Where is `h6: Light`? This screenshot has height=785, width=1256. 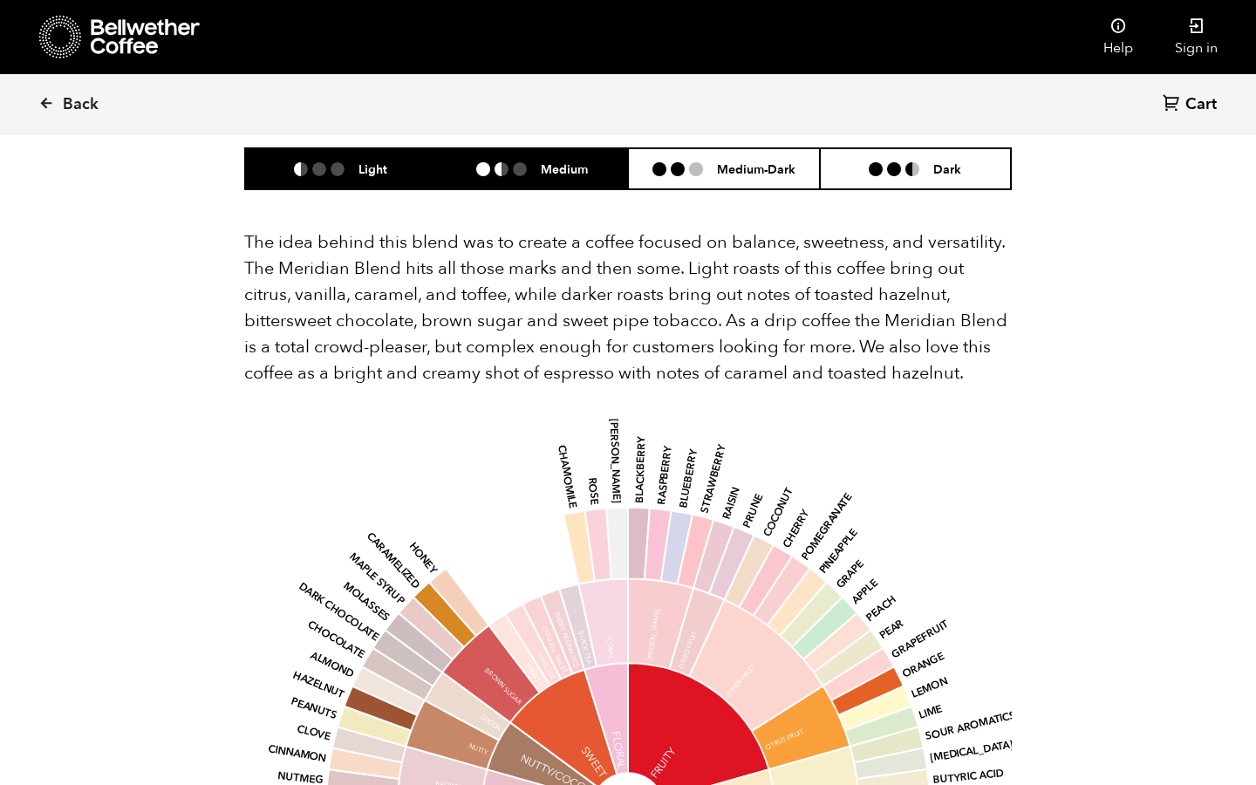 h6: Light is located at coordinates (373, 168).